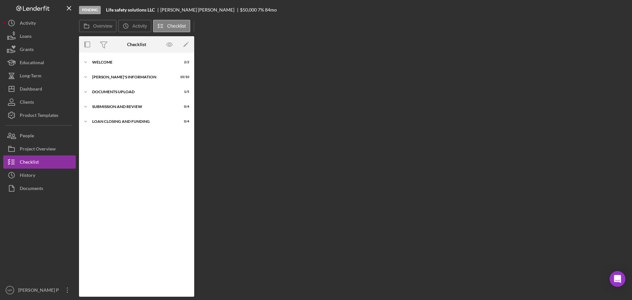  I want to click on label: Checklist, so click(176, 26).